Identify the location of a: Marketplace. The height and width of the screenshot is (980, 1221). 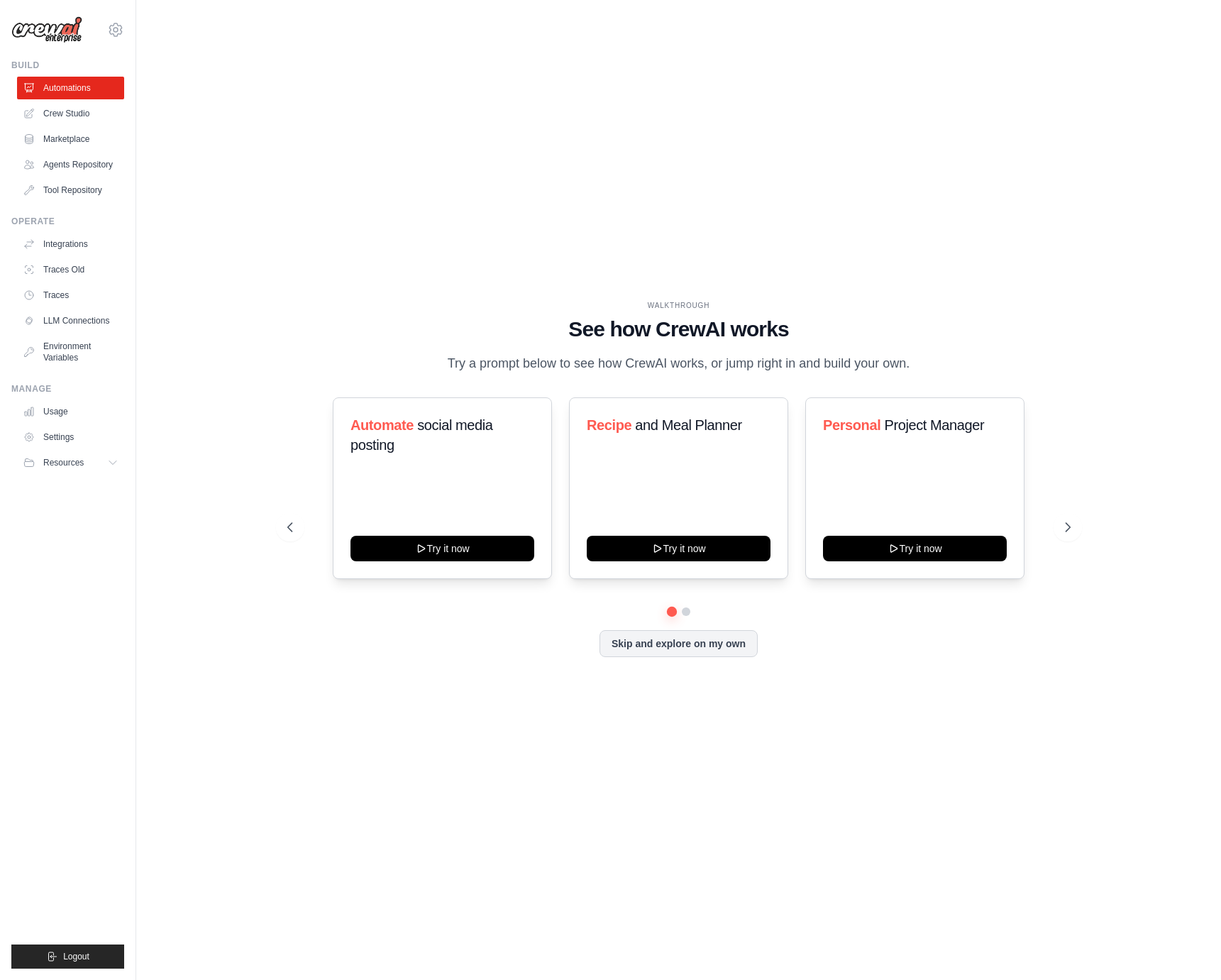
(70, 139).